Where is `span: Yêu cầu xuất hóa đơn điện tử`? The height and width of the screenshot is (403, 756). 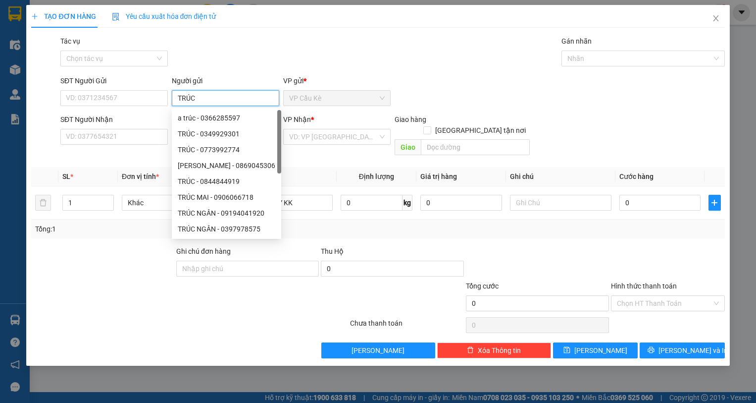
span: Yêu cầu xuất hóa đơn điện tử is located at coordinates (164, 16).